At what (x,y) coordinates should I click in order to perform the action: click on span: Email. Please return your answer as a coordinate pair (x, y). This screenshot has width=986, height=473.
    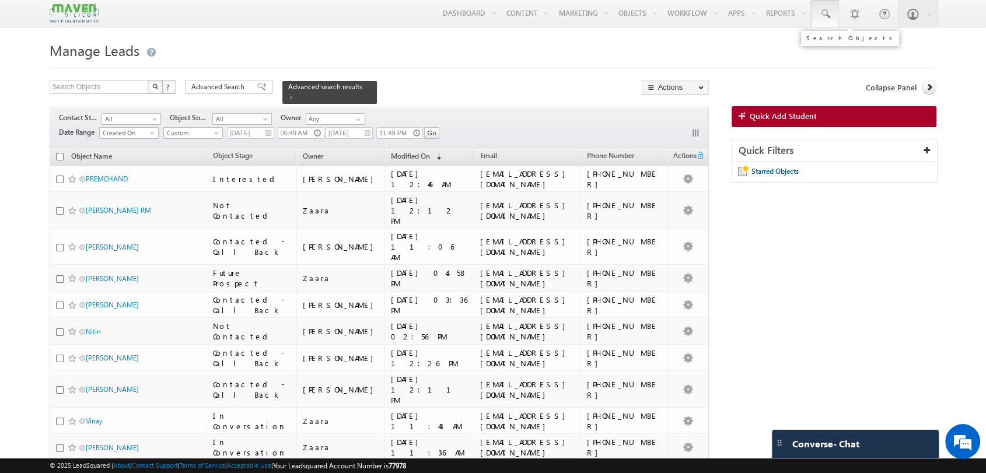
    Looking at the image, I should click on (488, 155).